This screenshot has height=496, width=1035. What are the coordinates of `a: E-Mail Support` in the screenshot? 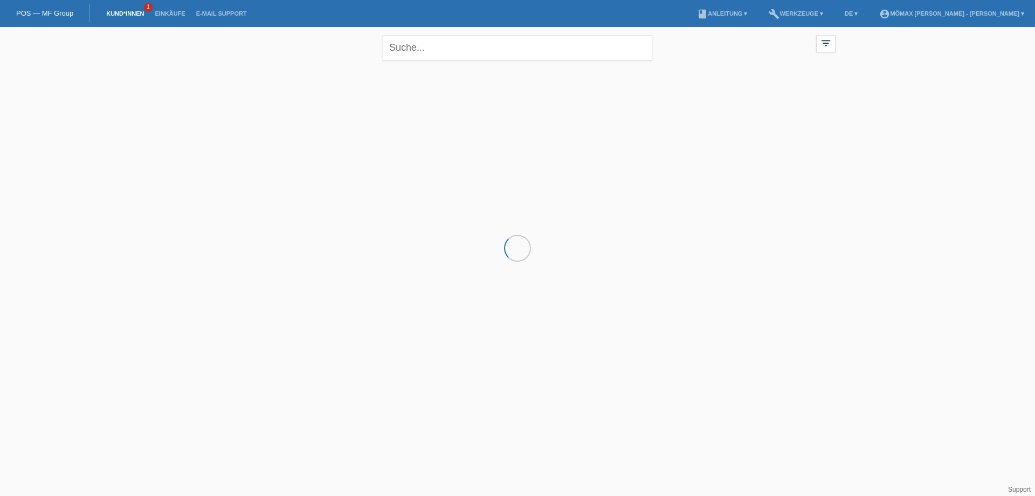 It's located at (222, 13).